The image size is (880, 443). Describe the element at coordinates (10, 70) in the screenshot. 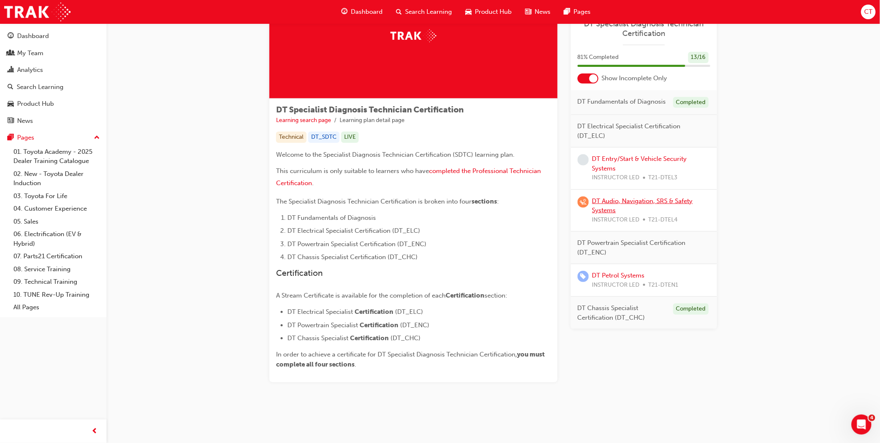

I see `span: chart-icon` at that location.